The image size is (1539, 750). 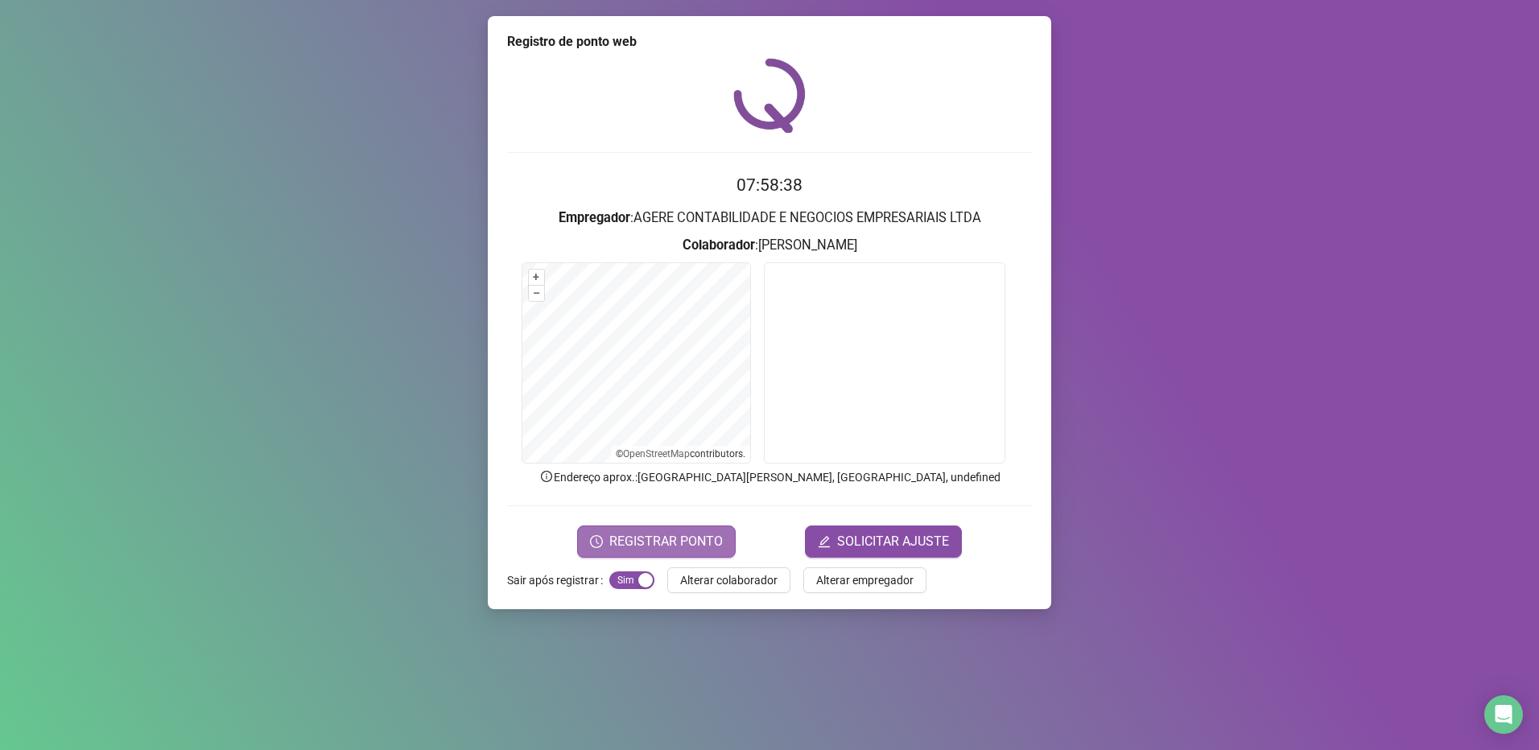 I want to click on span: SOLICITAR AJUSTE, so click(x=893, y=542).